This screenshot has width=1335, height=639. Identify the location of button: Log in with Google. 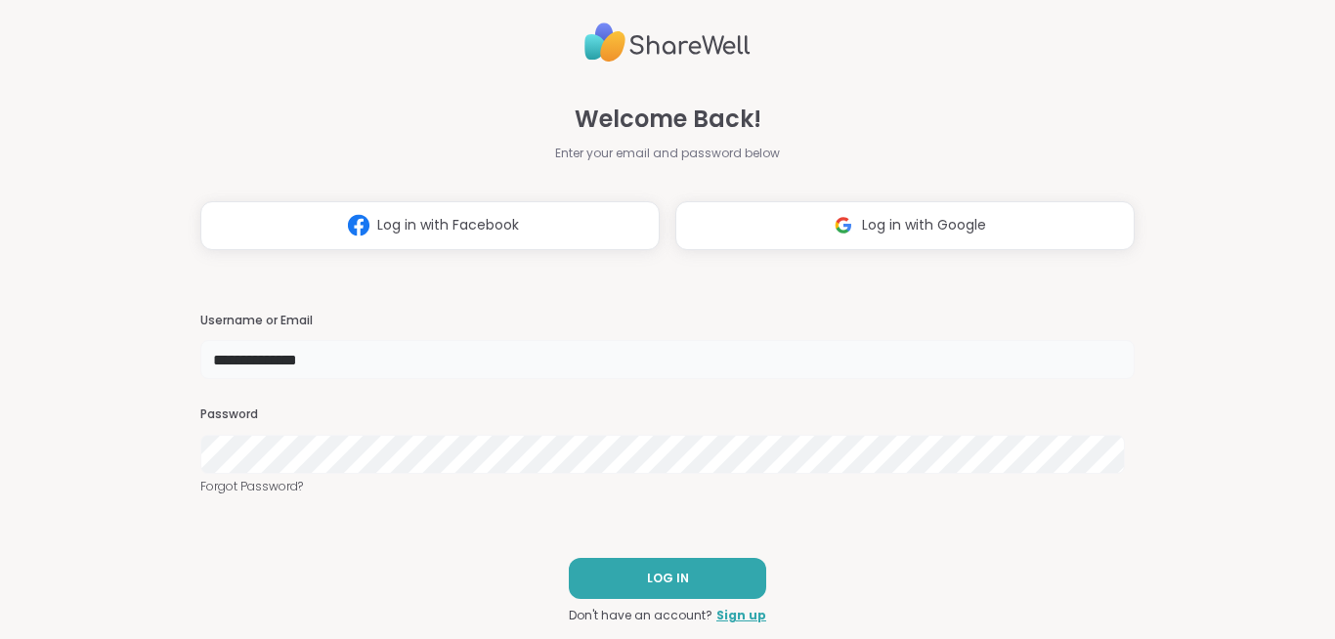
(905, 226).